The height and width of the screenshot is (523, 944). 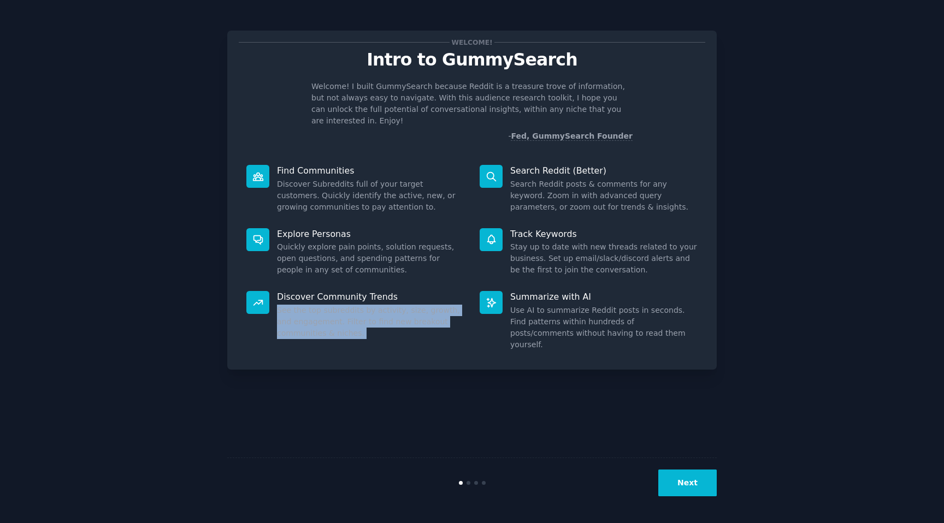 What do you see at coordinates (604, 234) in the screenshot?
I see `p: Track Keywords` at bounding box center [604, 234].